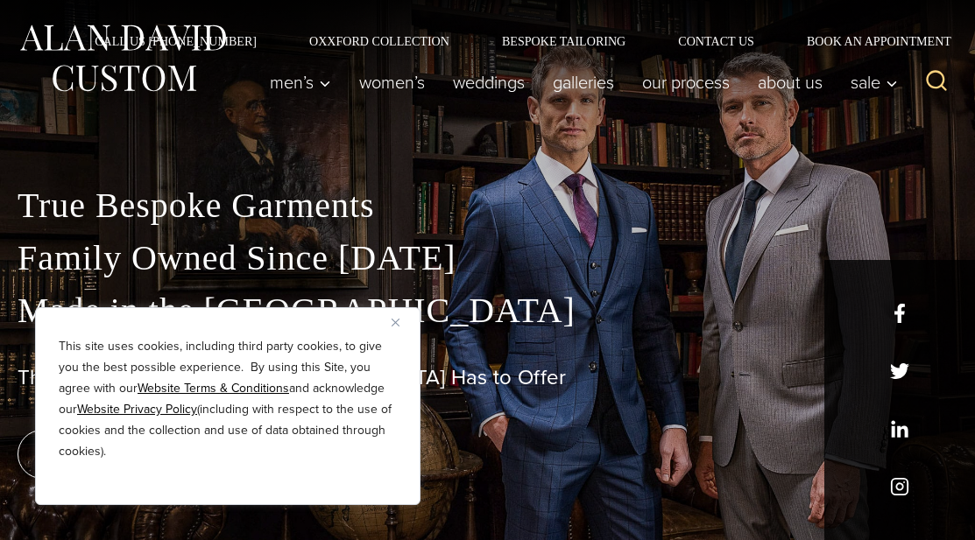 The width and height of the screenshot is (975, 540). I want to click on button: Close, so click(402, 322).